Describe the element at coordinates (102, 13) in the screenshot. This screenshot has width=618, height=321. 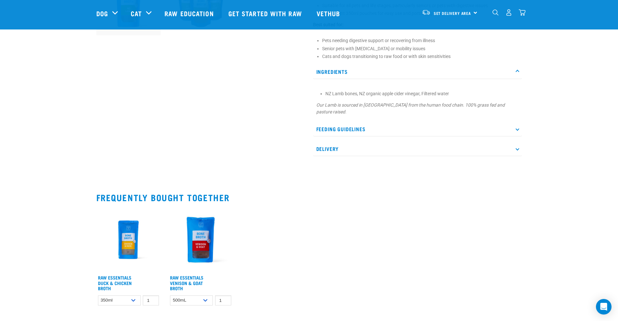
I see `a: Dog` at that location.